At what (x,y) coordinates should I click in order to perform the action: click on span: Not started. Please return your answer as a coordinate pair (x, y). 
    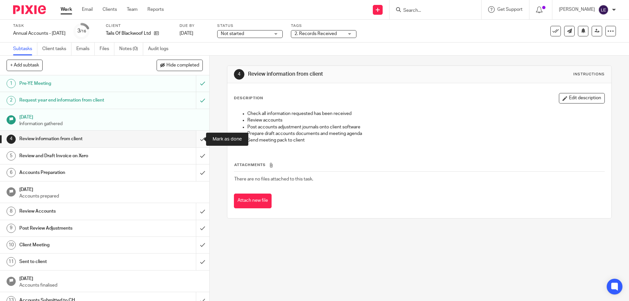
    Looking at the image, I should click on (232, 34).